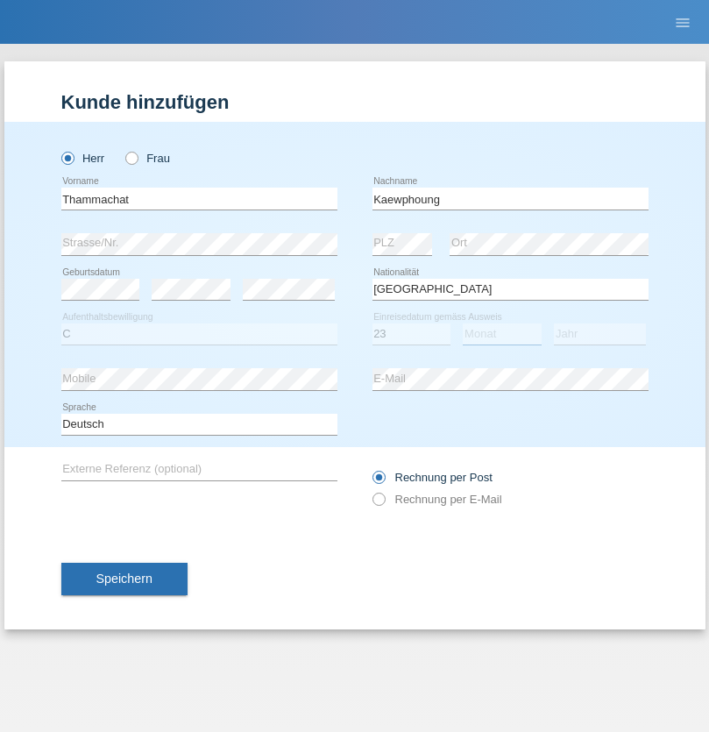  What do you see at coordinates (683, 23) in the screenshot?
I see `i: menu` at bounding box center [683, 23].